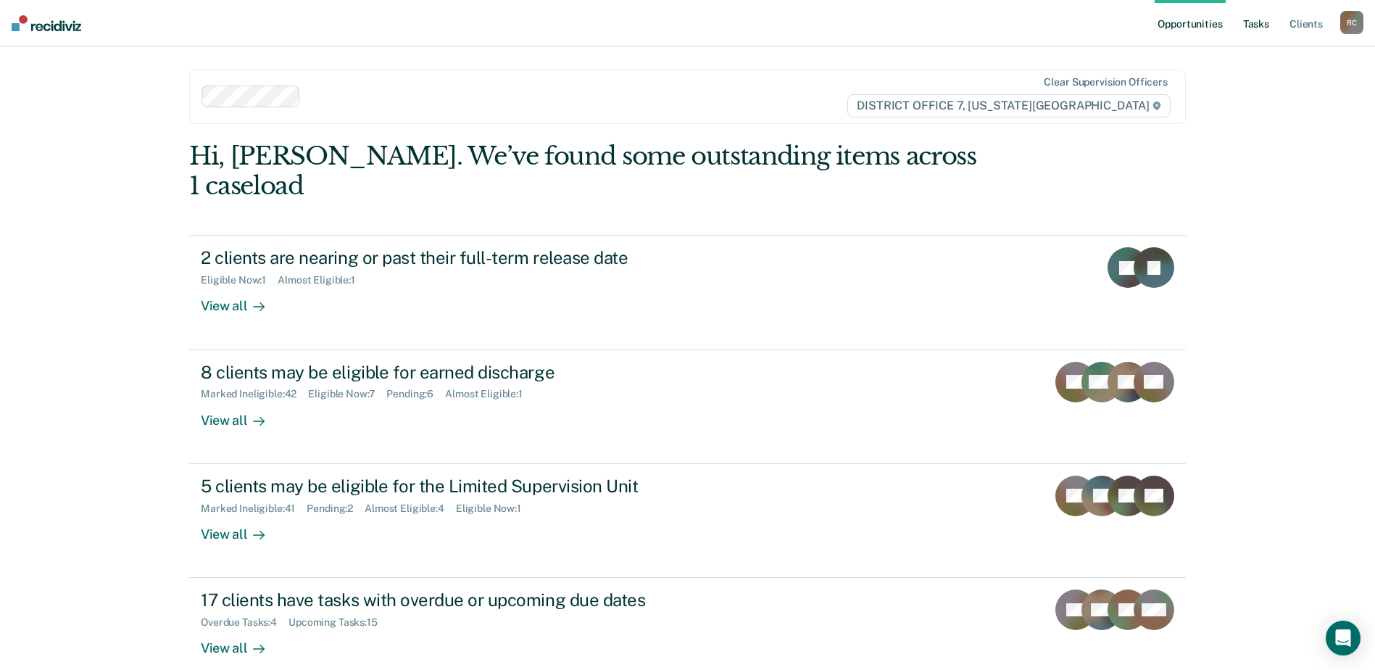 The height and width of the screenshot is (670, 1375). What do you see at coordinates (244, 622) in the screenshot?
I see `div: Overdue Tasks : 4` at bounding box center [244, 622].